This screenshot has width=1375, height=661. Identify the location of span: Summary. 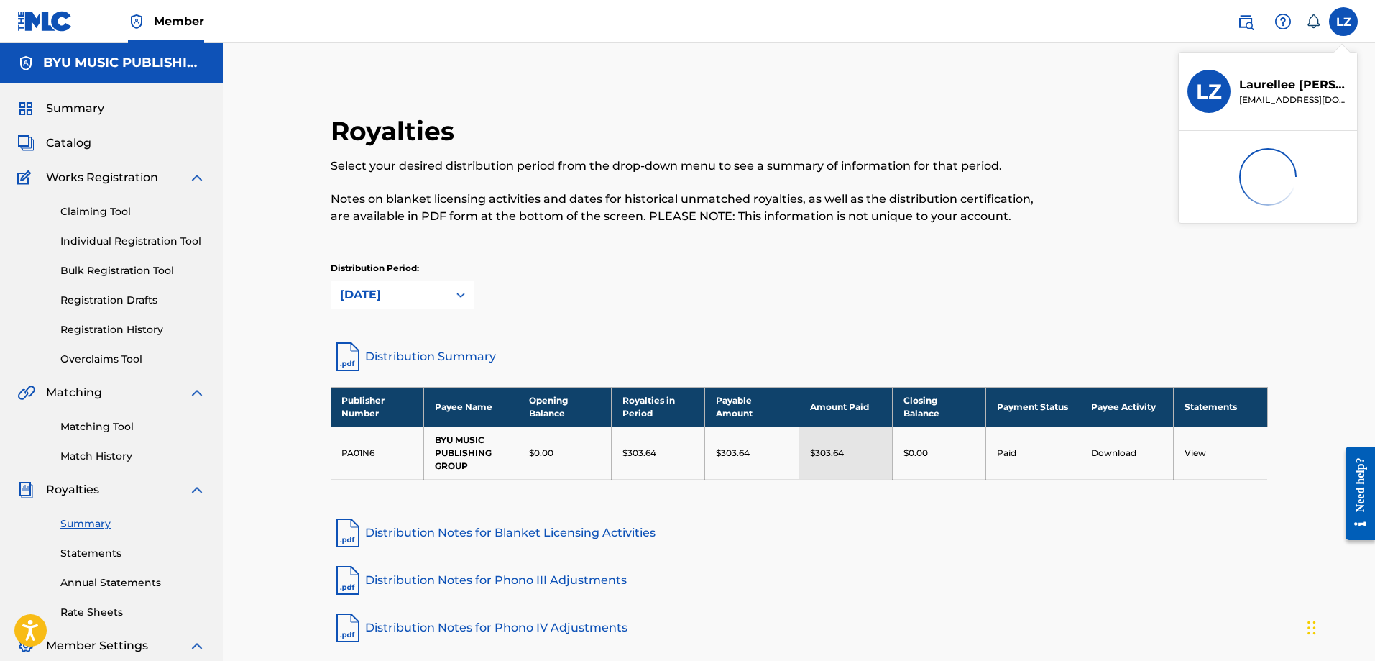
(75, 109).